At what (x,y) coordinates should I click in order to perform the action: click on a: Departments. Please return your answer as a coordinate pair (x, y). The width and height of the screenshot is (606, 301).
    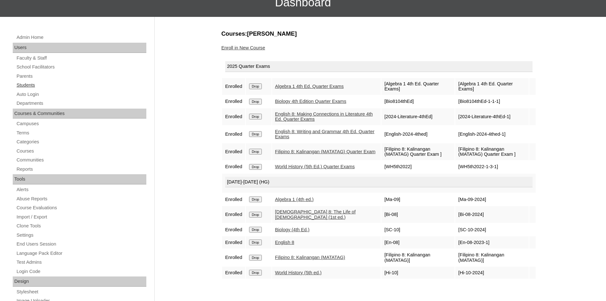
    Looking at the image, I should click on (81, 103).